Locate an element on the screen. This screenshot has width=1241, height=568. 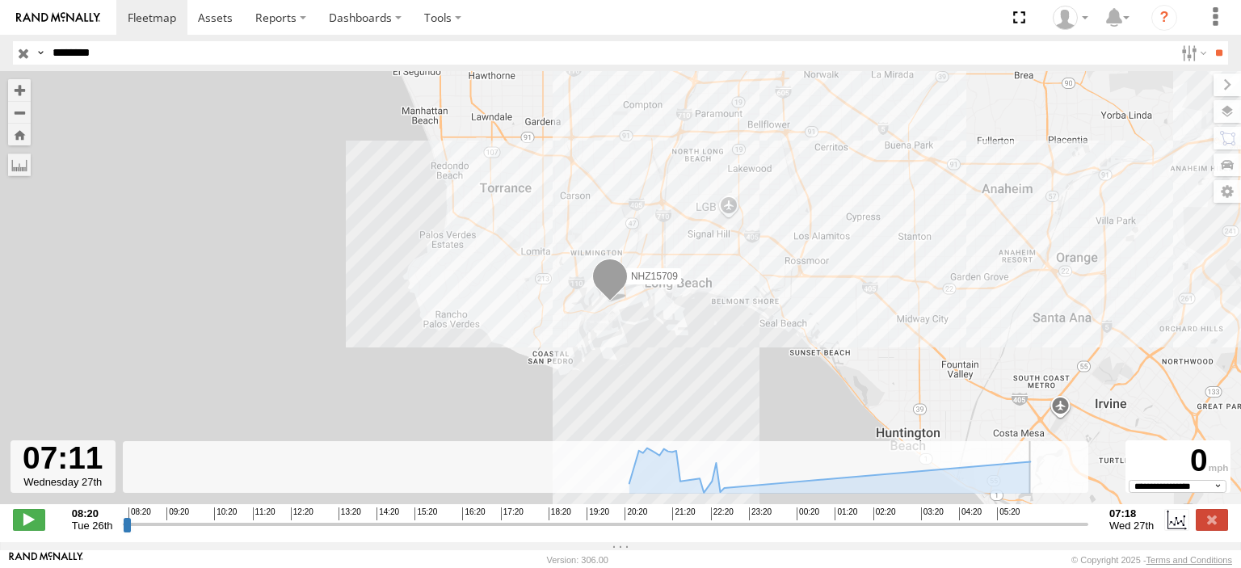
span: 03:20 is located at coordinates (932, 514).